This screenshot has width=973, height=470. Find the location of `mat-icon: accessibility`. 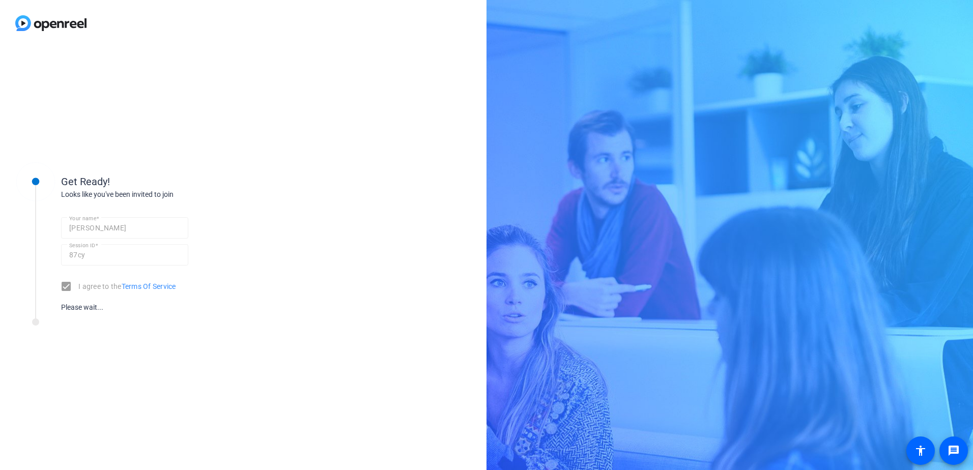

mat-icon: accessibility is located at coordinates (920, 451).